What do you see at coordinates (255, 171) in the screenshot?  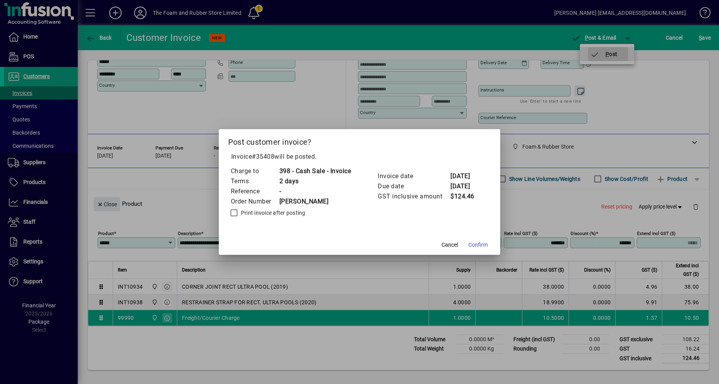 I see `td: Charge to` at bounding box center [255, 171].